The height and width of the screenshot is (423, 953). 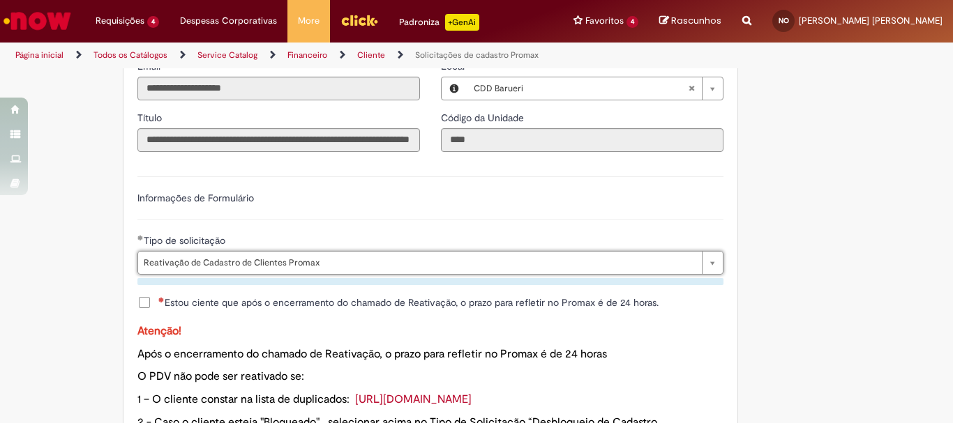 What do you see at coordinates (150, 66) in the screenshot?
I see `span: Somente leitura - Email` at bounding box center [150, 66].